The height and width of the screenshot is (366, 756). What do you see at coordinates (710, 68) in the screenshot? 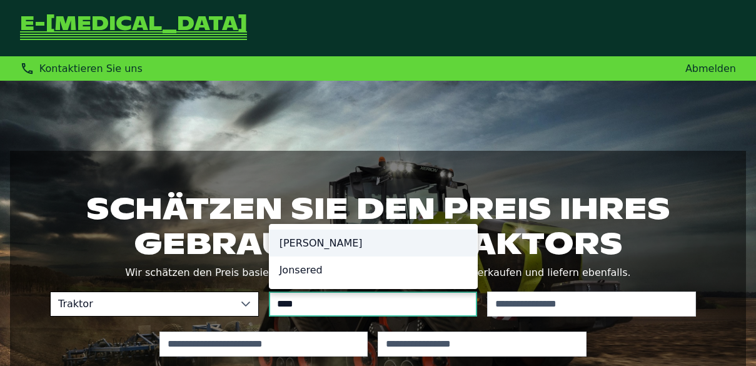
I see `a: Abmelden` at bounding box center [710, 68].